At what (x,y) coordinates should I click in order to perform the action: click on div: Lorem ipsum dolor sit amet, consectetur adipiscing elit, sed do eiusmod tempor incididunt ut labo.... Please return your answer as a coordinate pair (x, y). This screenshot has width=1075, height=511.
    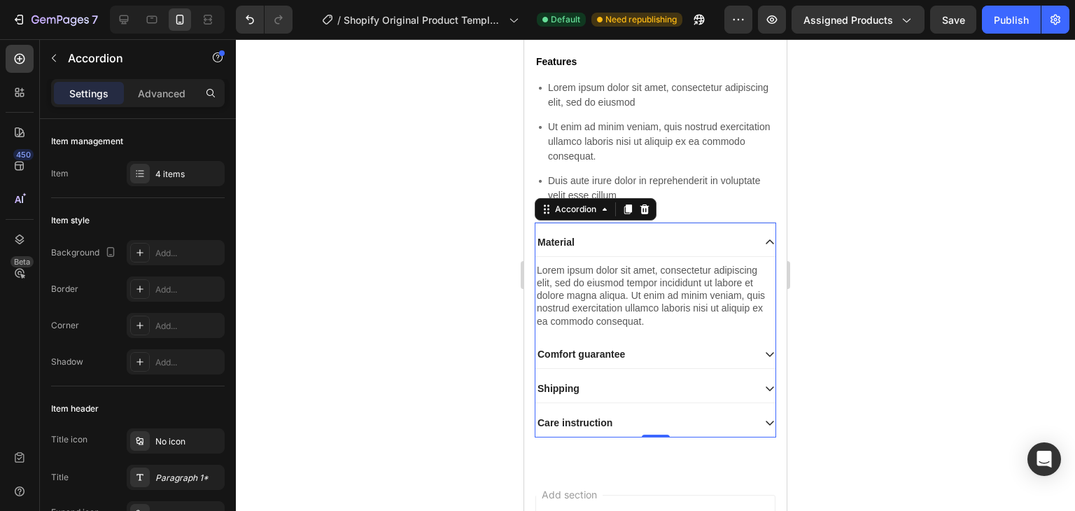
    Looking at the image, I should click on (131, 256).